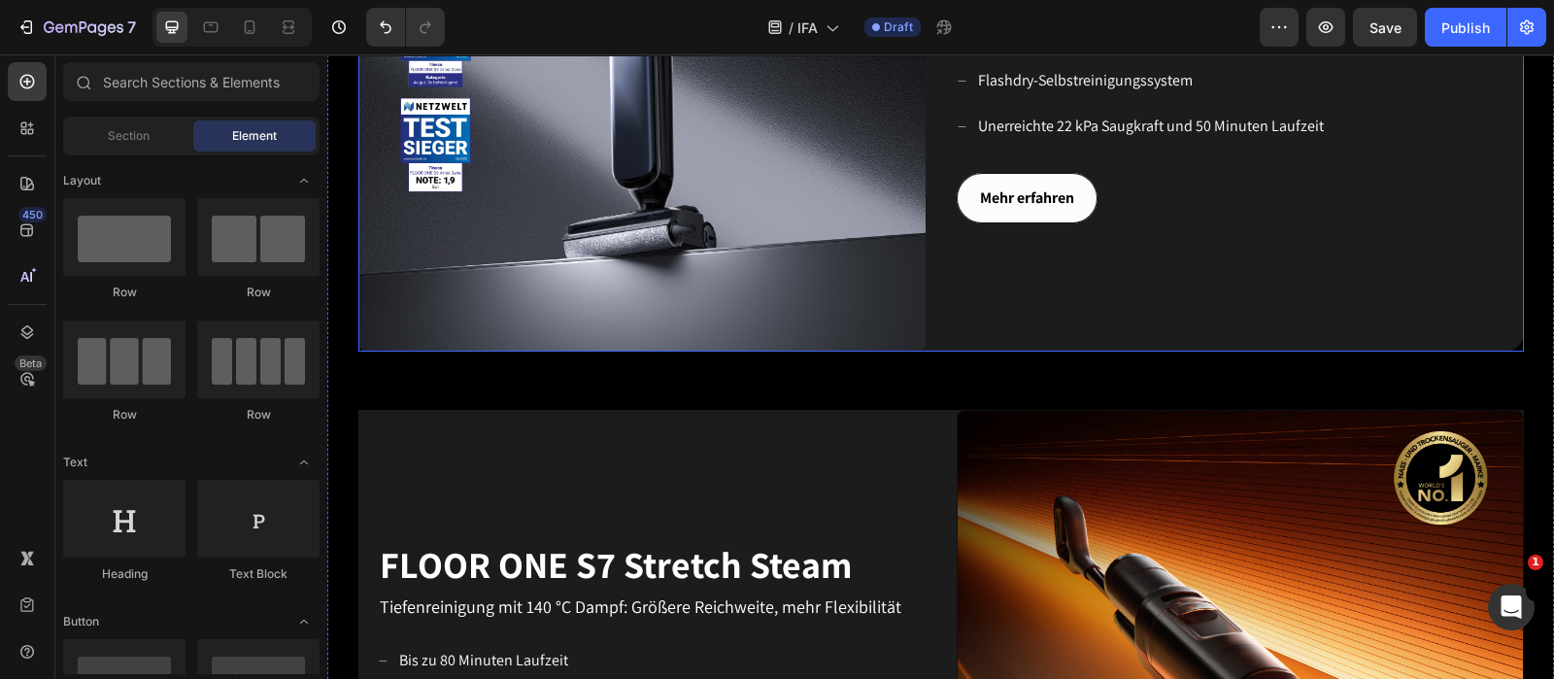  Describe the element at coordinates (32, 215) in the screenshot. I see `div: 450` at that location.